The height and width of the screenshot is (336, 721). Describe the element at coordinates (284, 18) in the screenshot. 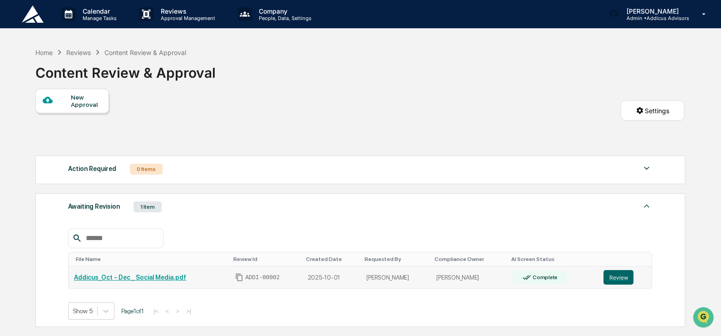

I see `p: People, Data, Settings` at that location.